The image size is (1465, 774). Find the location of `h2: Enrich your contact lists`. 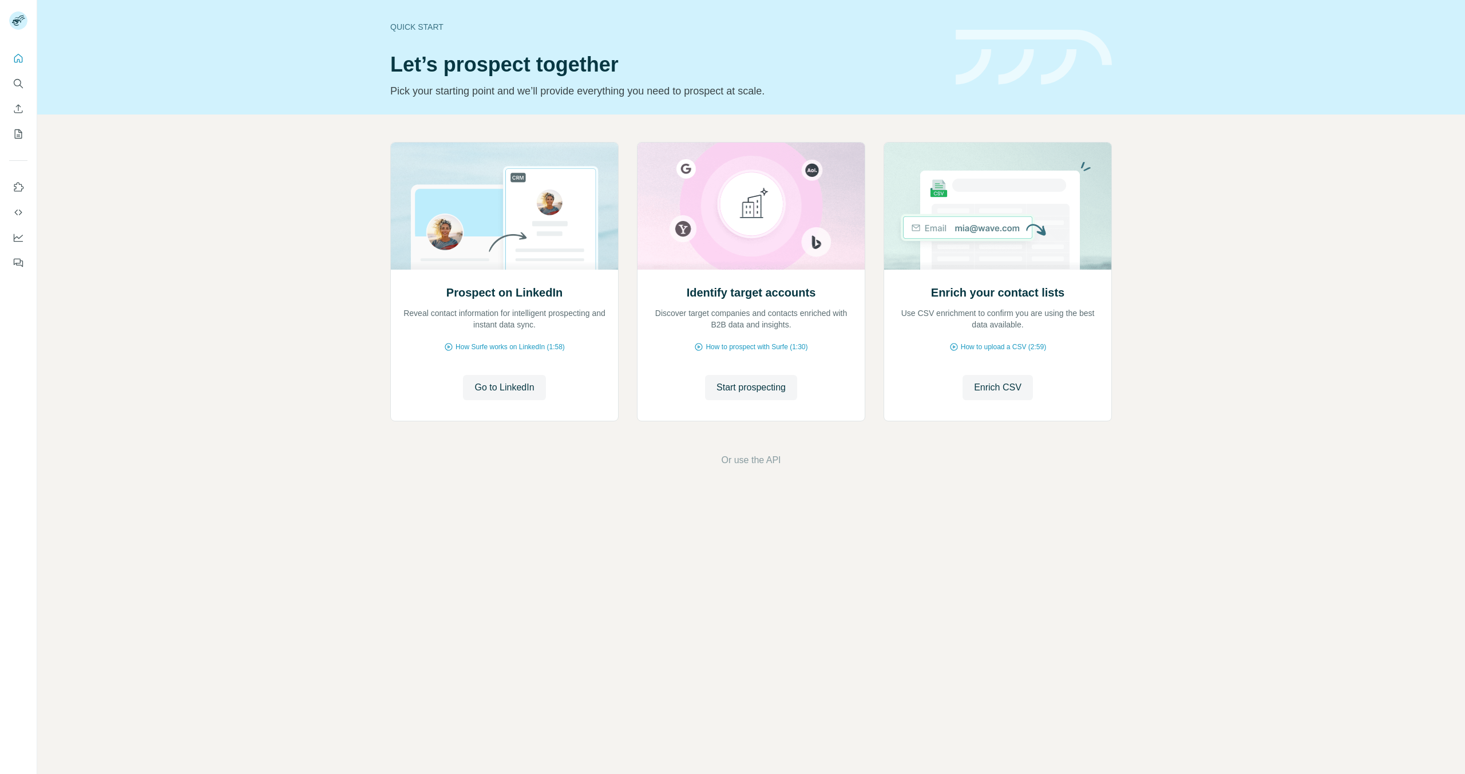

h2: Enrich your contact lists is located at coordinates (998, 293).